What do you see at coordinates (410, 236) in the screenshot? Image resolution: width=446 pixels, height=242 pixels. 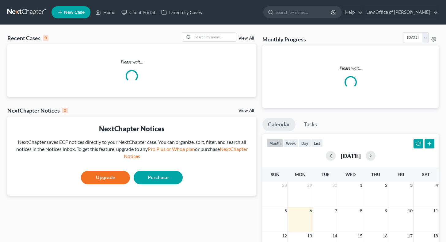 I see `span: 17` at bounding box center [410, 236].